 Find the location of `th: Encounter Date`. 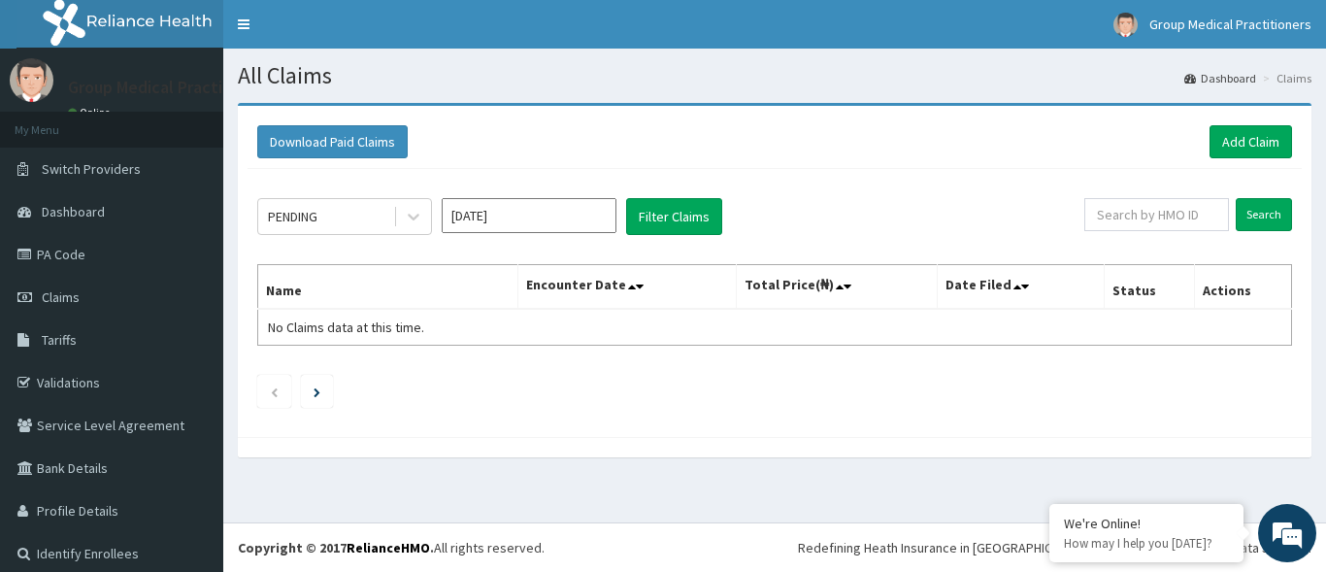

th: Encounter Date is located at coordinates (627, 287).